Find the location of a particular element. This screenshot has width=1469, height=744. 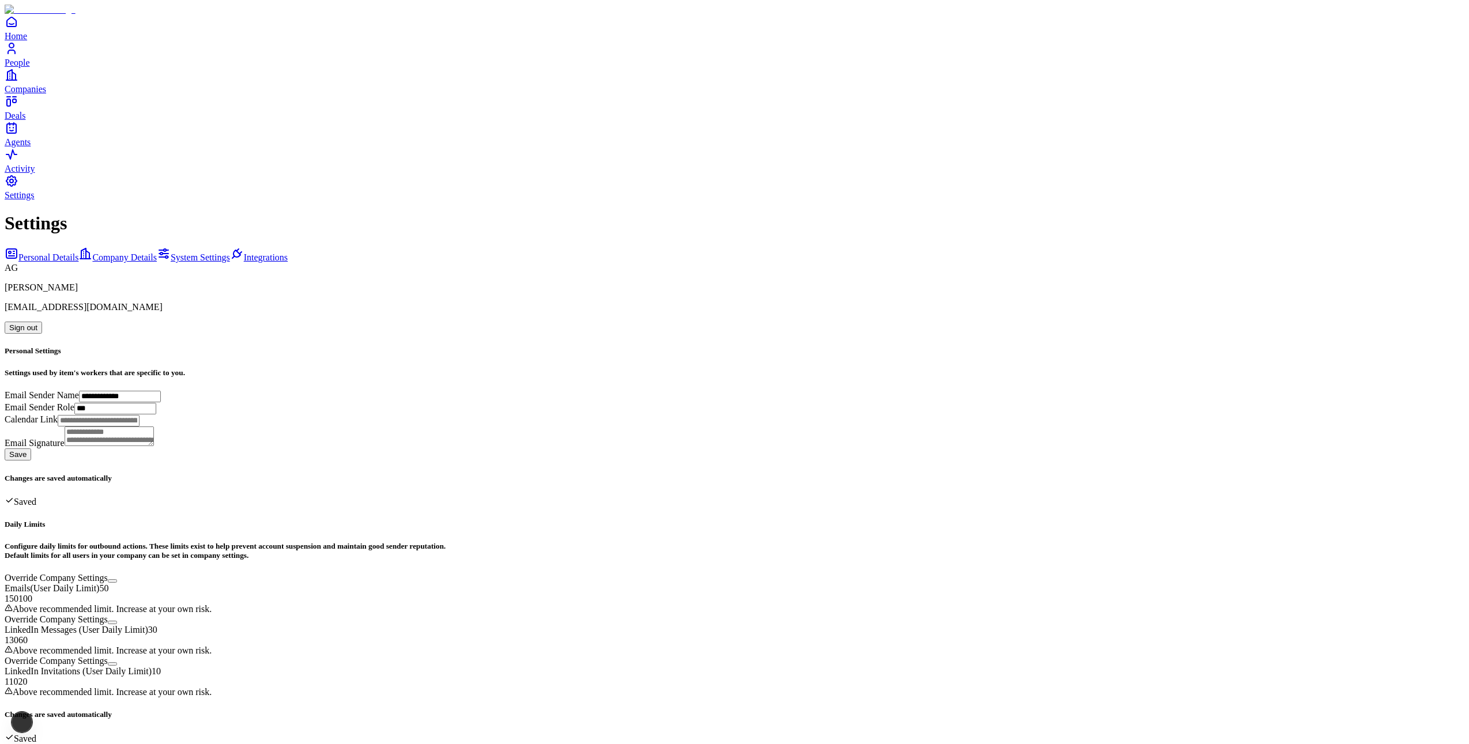

span: System Settings is located at coordinates (200, 257).